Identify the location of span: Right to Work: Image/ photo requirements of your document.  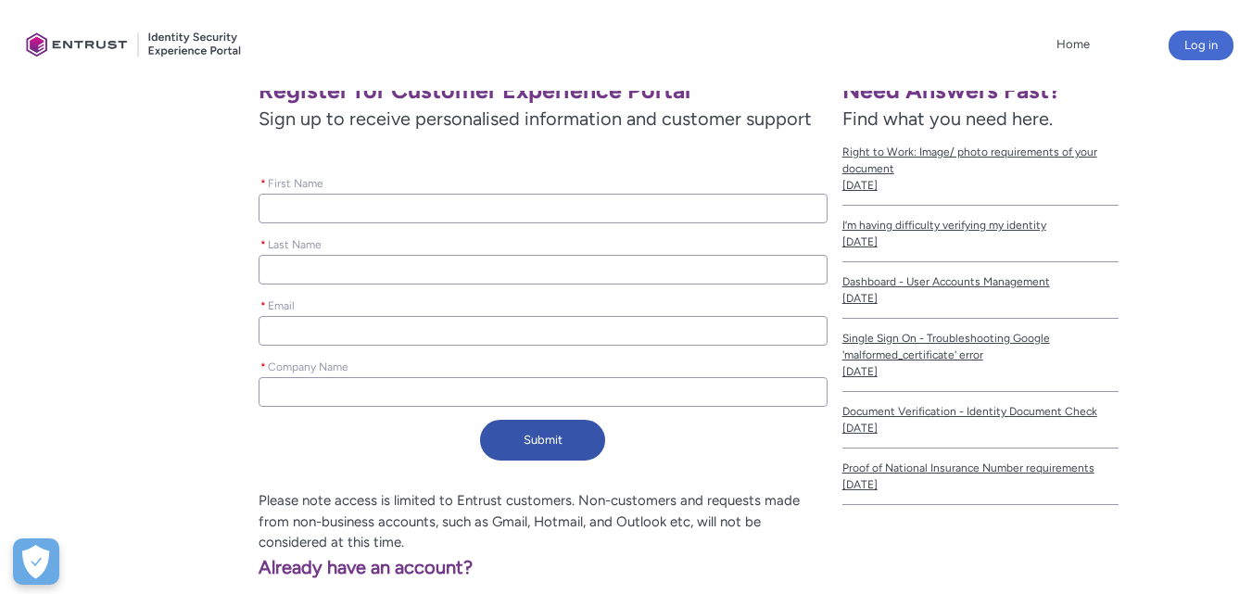
(981, 160).